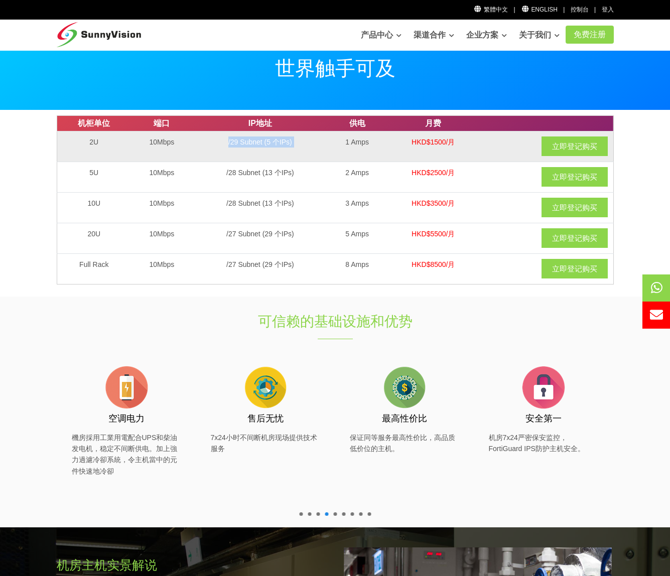  Describe the element at coordinates (433, 203) in the screenshot. I see `span: HKD$3500/月` at that location.